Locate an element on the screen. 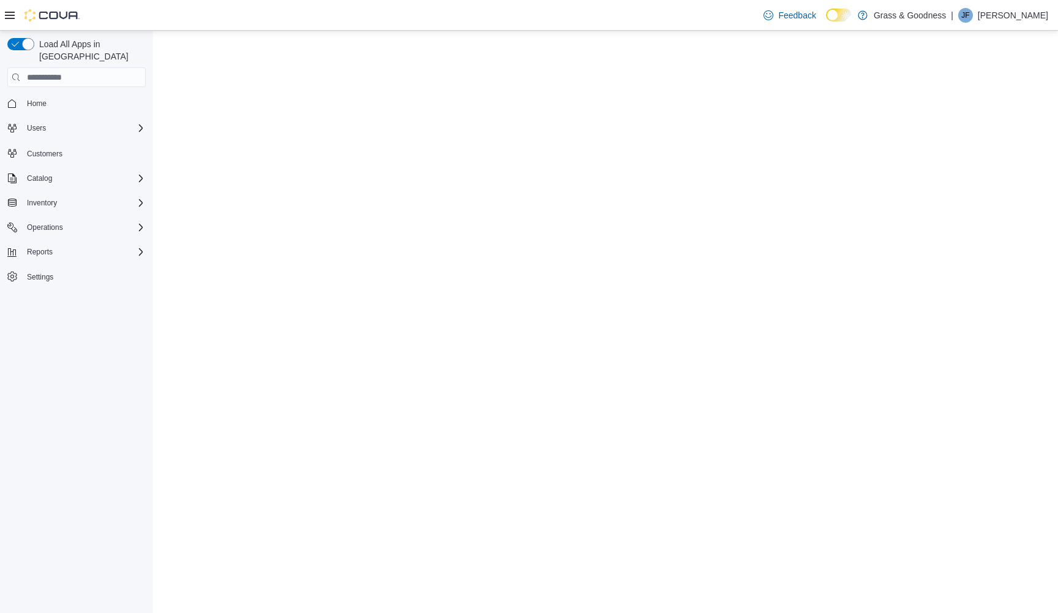 The height and width of the screenshot is (613, 1058). a: Settings is located at coordinates (40, 277).